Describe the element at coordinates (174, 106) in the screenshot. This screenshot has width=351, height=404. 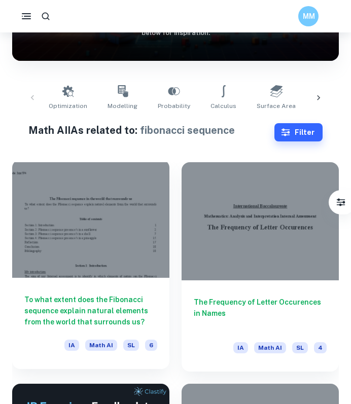
I see `span: Probability` at that location.